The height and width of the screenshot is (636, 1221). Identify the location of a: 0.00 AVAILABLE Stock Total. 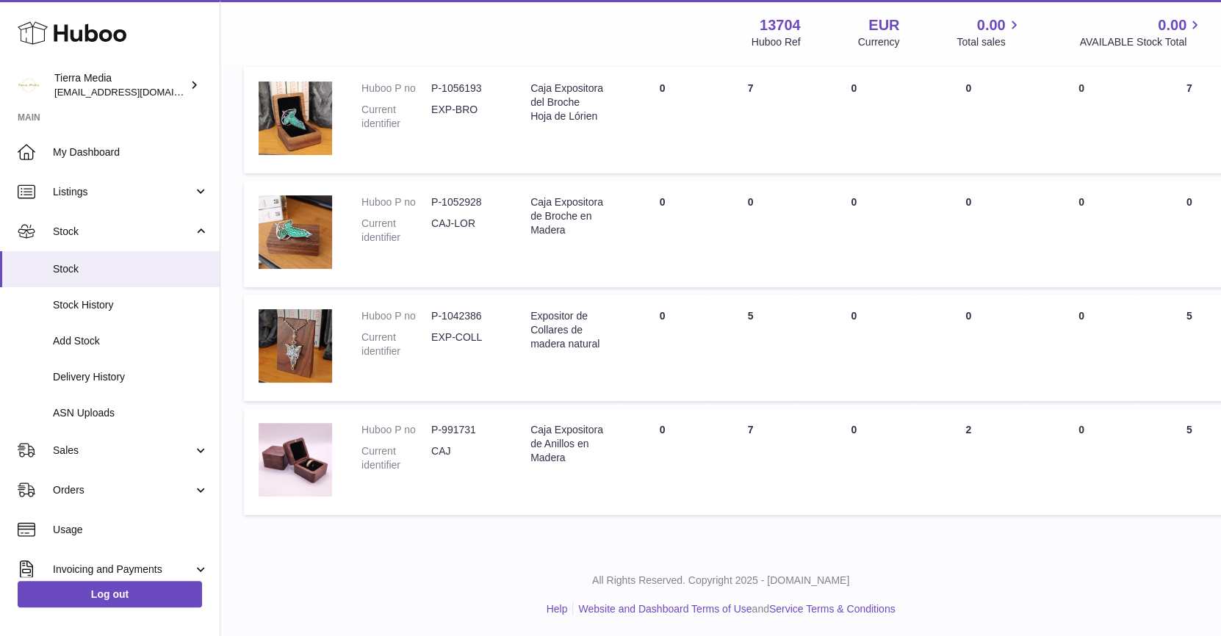
(1141, 32).